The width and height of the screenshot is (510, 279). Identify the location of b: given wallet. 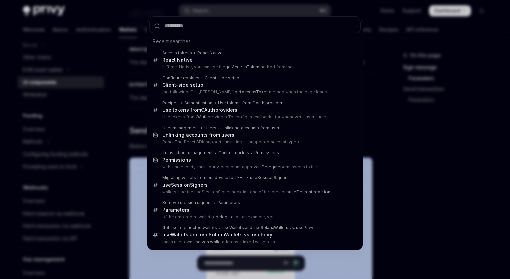
(210, 242).